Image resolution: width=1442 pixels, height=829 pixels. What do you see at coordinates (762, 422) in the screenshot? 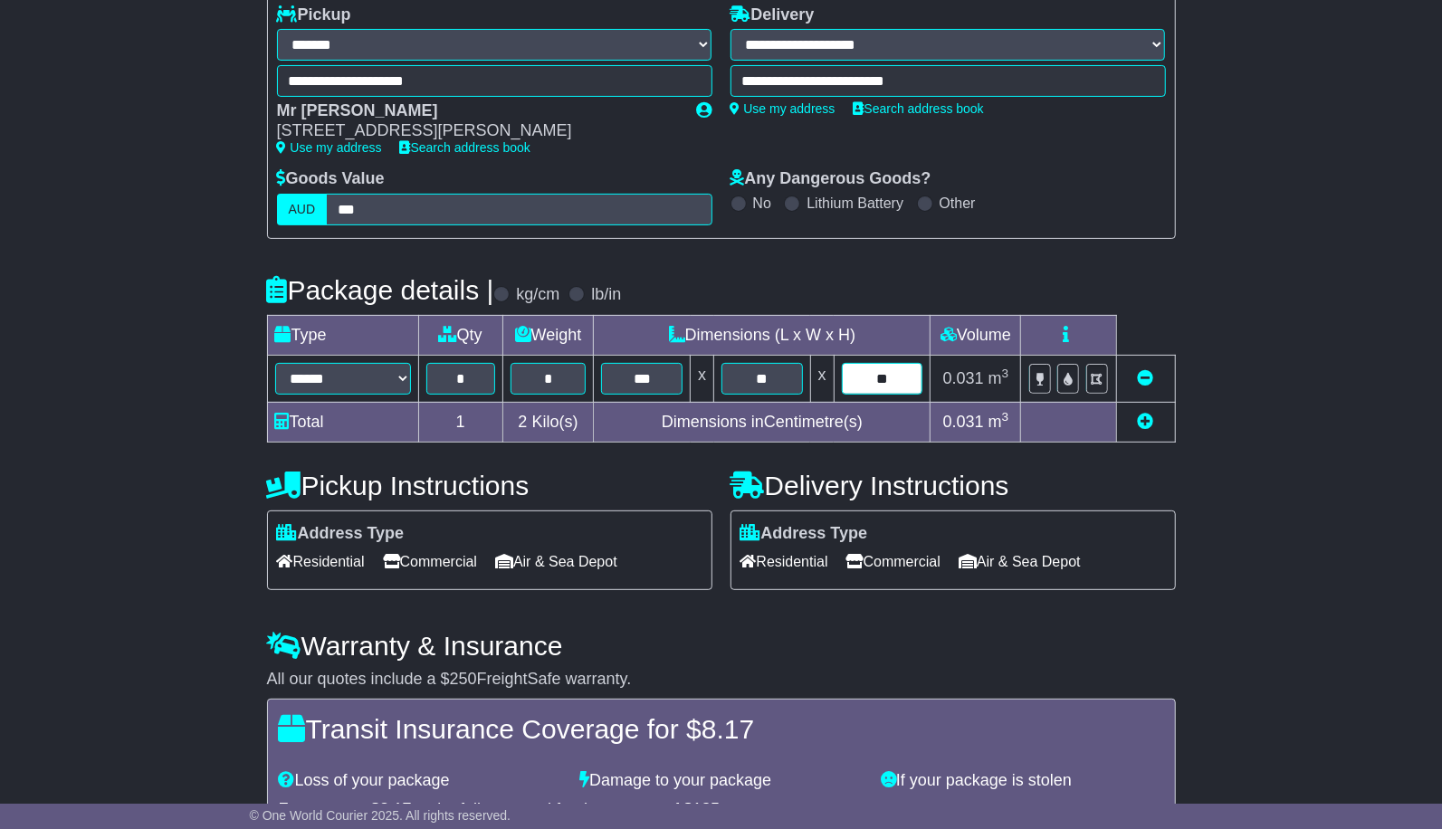
I see `td: Dimensions in Centimetre(s)` at bounding box center [762, 422].